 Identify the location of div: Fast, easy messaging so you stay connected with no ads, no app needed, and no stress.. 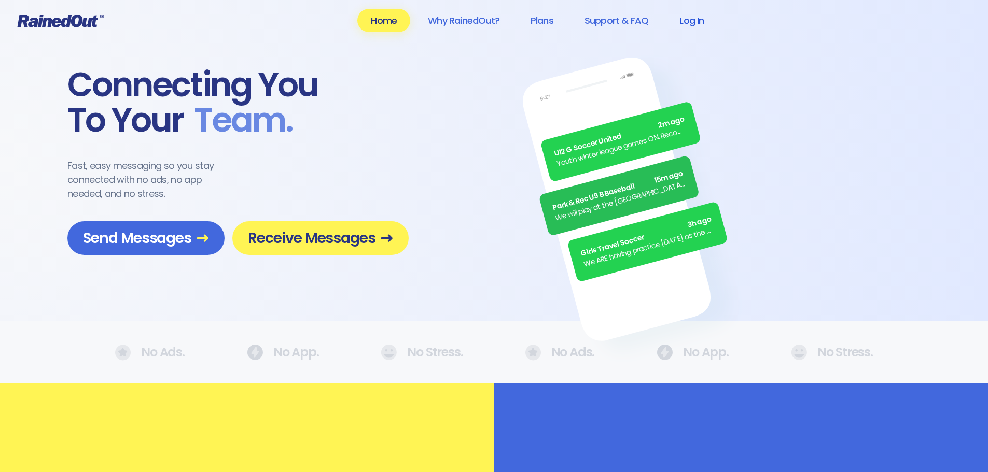
(150, 179).